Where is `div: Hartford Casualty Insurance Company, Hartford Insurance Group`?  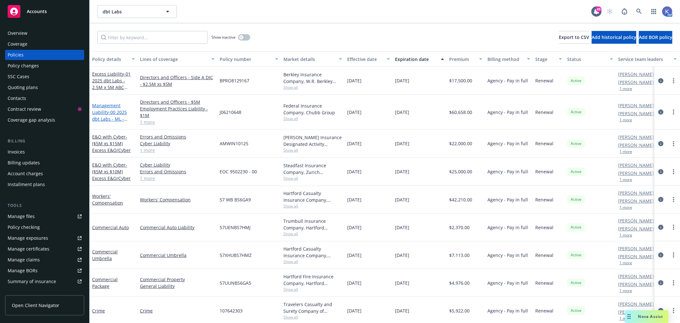
div: Hartford Casualty Insurance Company, Hartford Insurance Group is located at coordinates (313, 196).